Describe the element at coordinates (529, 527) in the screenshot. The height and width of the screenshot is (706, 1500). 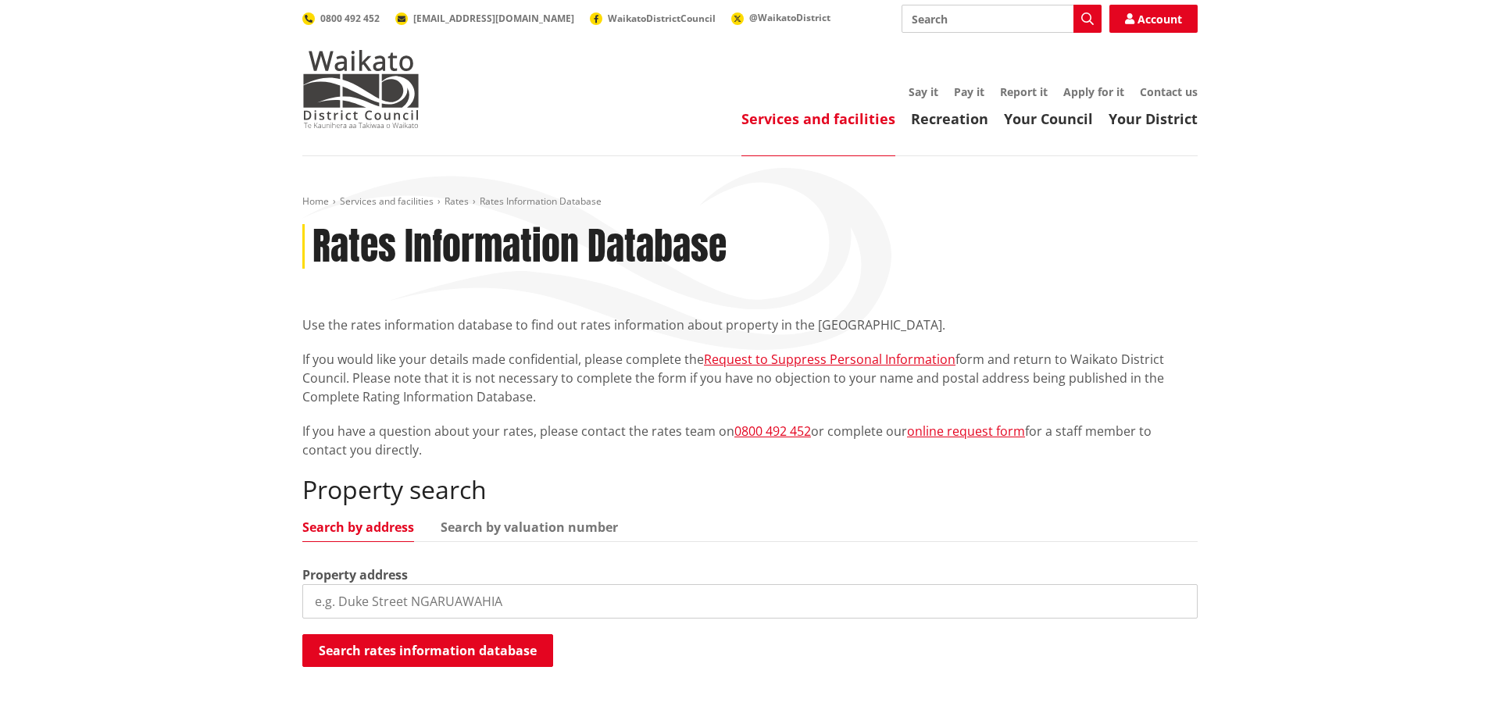
I see `a: Search by valuation number` at that location.